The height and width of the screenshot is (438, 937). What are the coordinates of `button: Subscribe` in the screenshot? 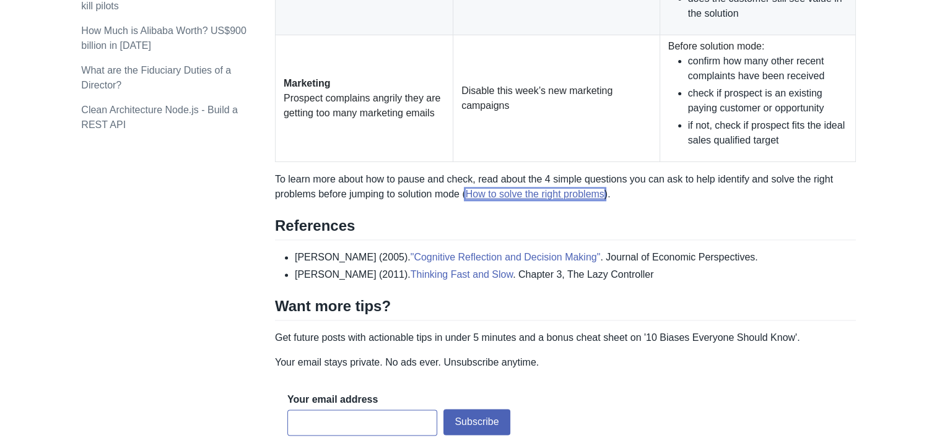 It's located at (477, 422).